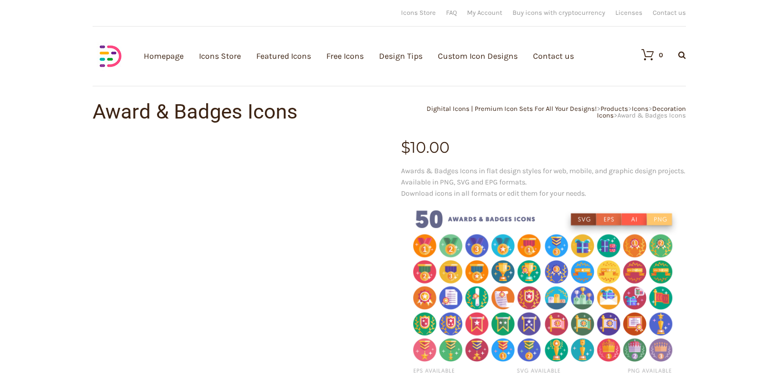 The width and height of the screenshot is (778, 373). Describe the element at coordinates (647, 55) in the screenshot. I see `a: 0` at that location.